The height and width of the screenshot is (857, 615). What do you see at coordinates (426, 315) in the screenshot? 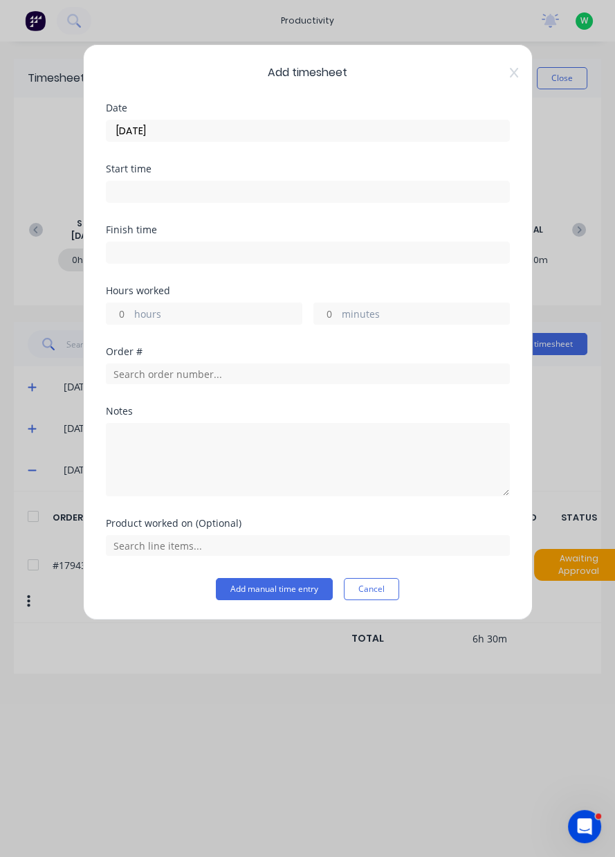
I see `label: minutes` at bounding box center [426, 315].